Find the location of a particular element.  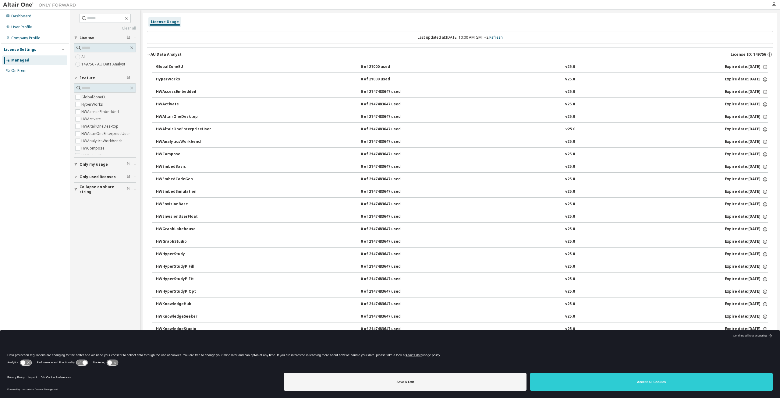

label: 149756 - AU Data Analyst is located at coordinates (104, 64).